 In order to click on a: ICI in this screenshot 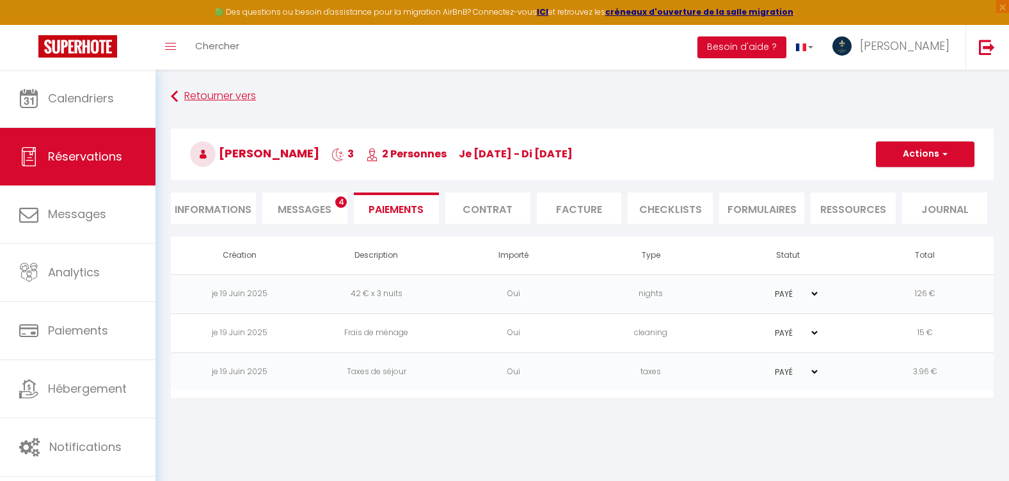, I will do `click(542, 12)`.